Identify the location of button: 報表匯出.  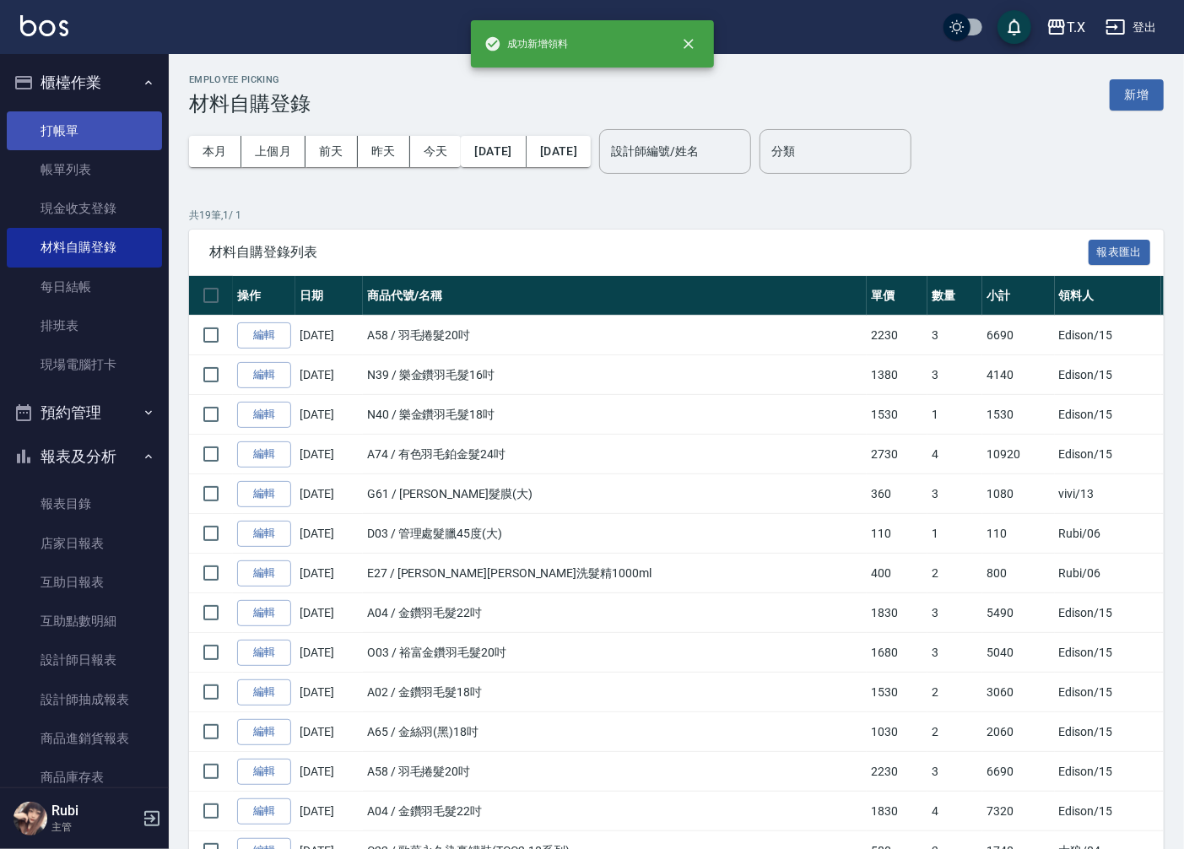
(1120, 252).